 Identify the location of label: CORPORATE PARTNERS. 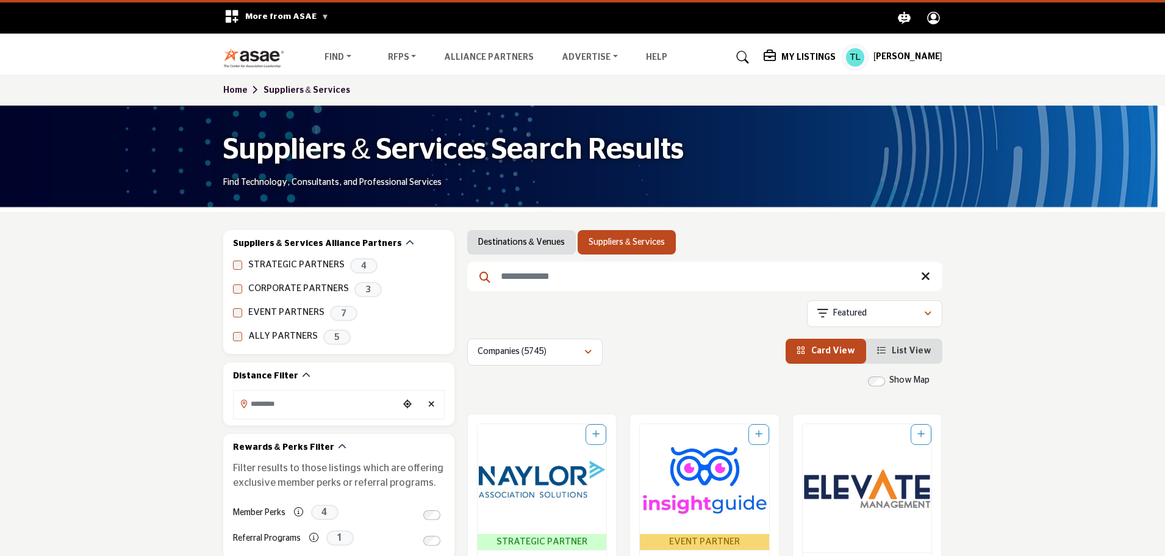
(298, 289).